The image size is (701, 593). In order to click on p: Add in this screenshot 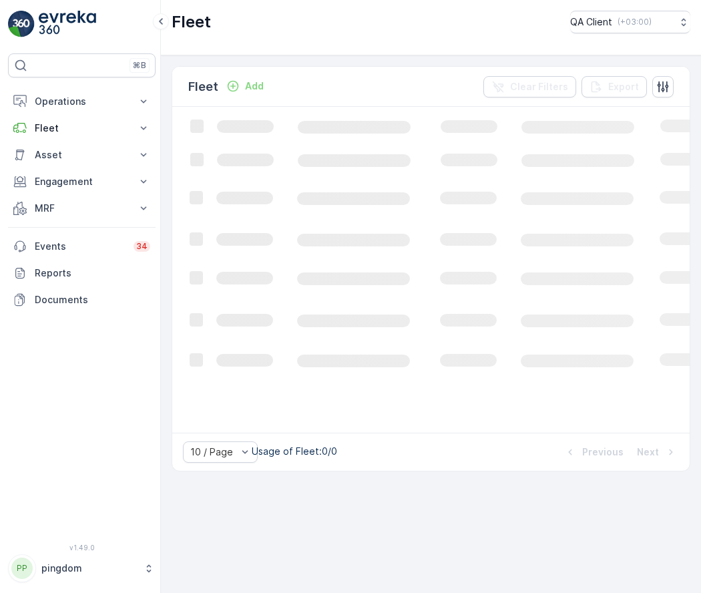, I will do `click(254, 86)`.